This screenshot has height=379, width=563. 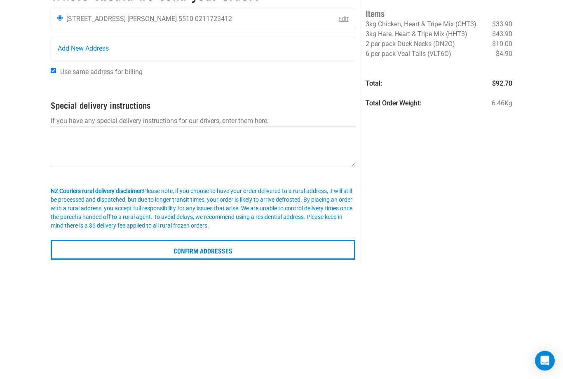 What do you see at coordinates (213, 19) in the screenshot?
I see `li: 0211723412` at bounding box center [213, 19].